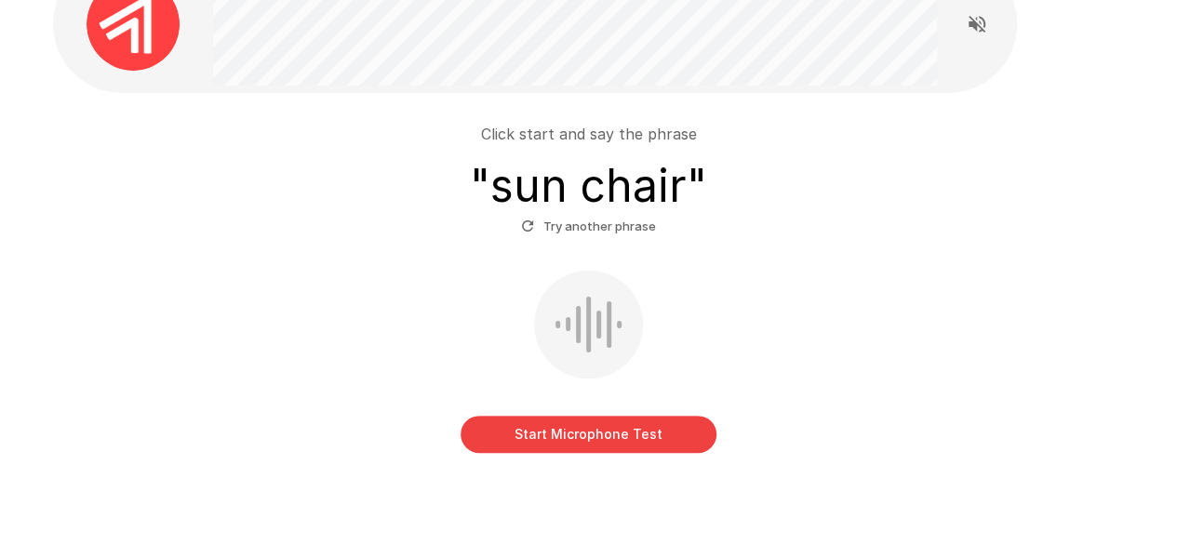 This screenshot has width=1177, height=544. What do you see at coordinates (588, 435) in the screenshot?
I see `button: Start Microphone Test` at bounding box center [588, 435].